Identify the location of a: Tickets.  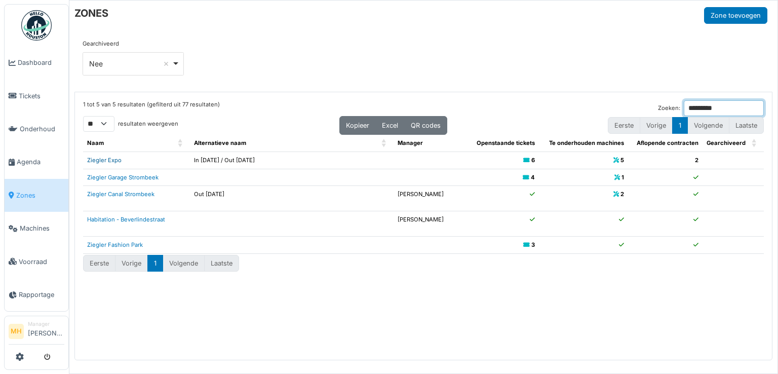
(36, 95).